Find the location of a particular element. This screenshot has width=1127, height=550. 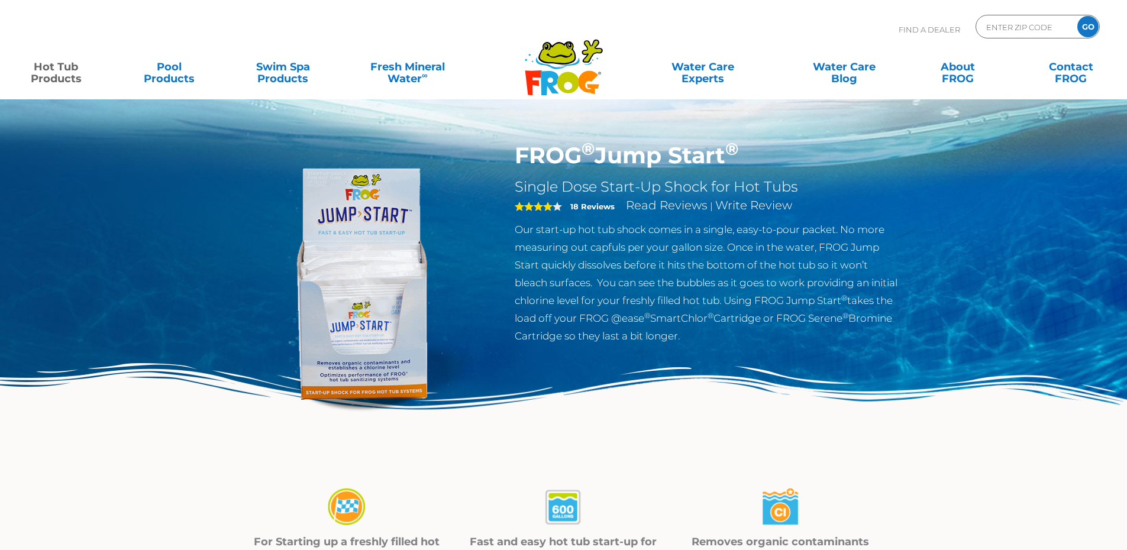

p: Our start-up hot tub shock comes in a single, easy-to-pour packet. No more measuring out capfuls ... is located at coordinates (708, 283).